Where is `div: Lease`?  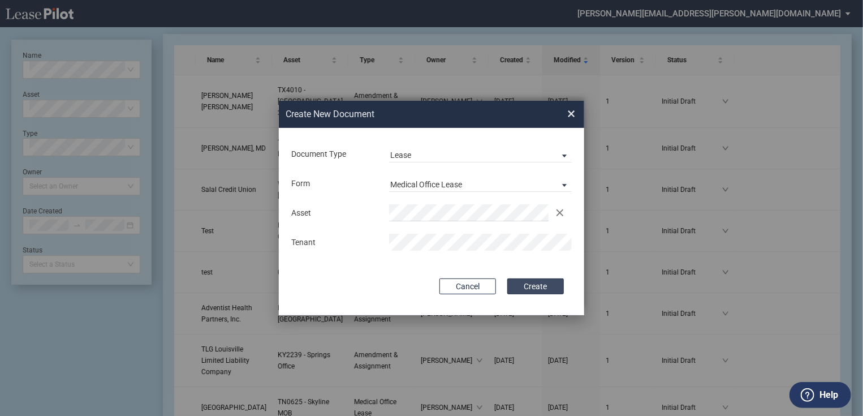
div: Lease is located at coordinates (400, 155).